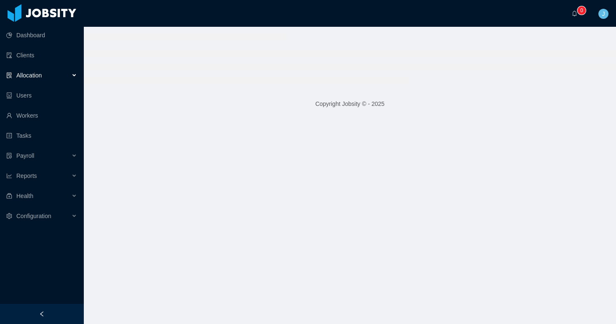 This screenshot has width=616, height=324. I want to click on span: Payroll, so click(25, 156).